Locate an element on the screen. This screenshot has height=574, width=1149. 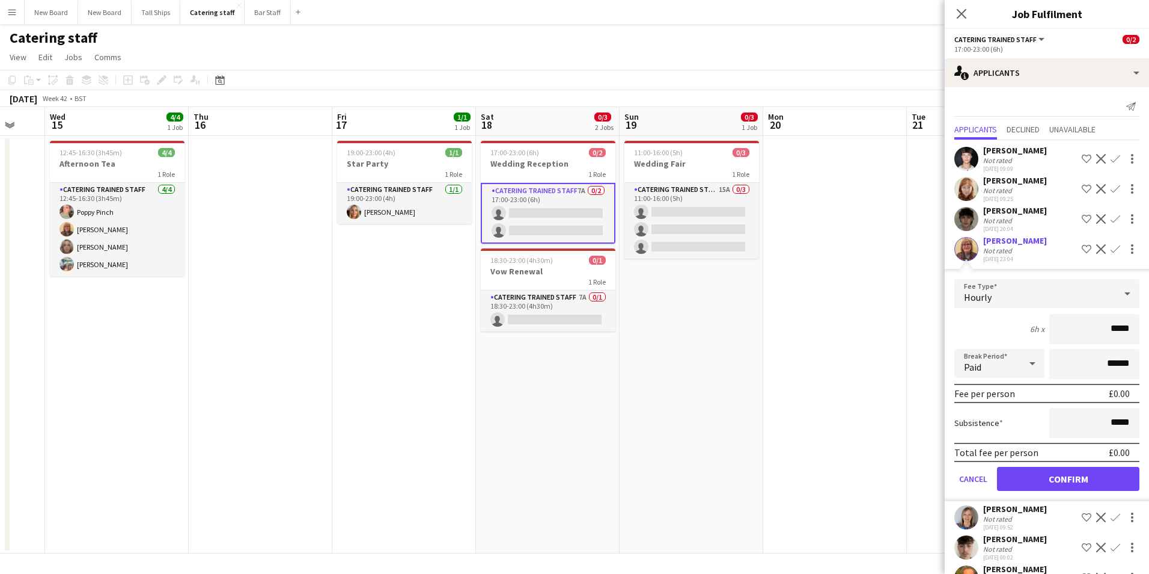
div: 2 Jobs is located at coordinates (604, 127).